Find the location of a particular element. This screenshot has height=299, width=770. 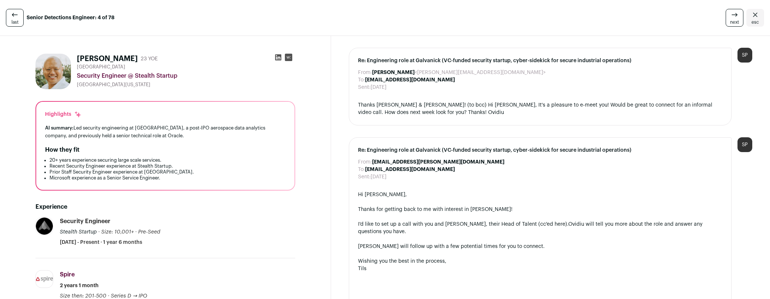

span: · Size: 10,001+ is located at coordinates (116, 232).